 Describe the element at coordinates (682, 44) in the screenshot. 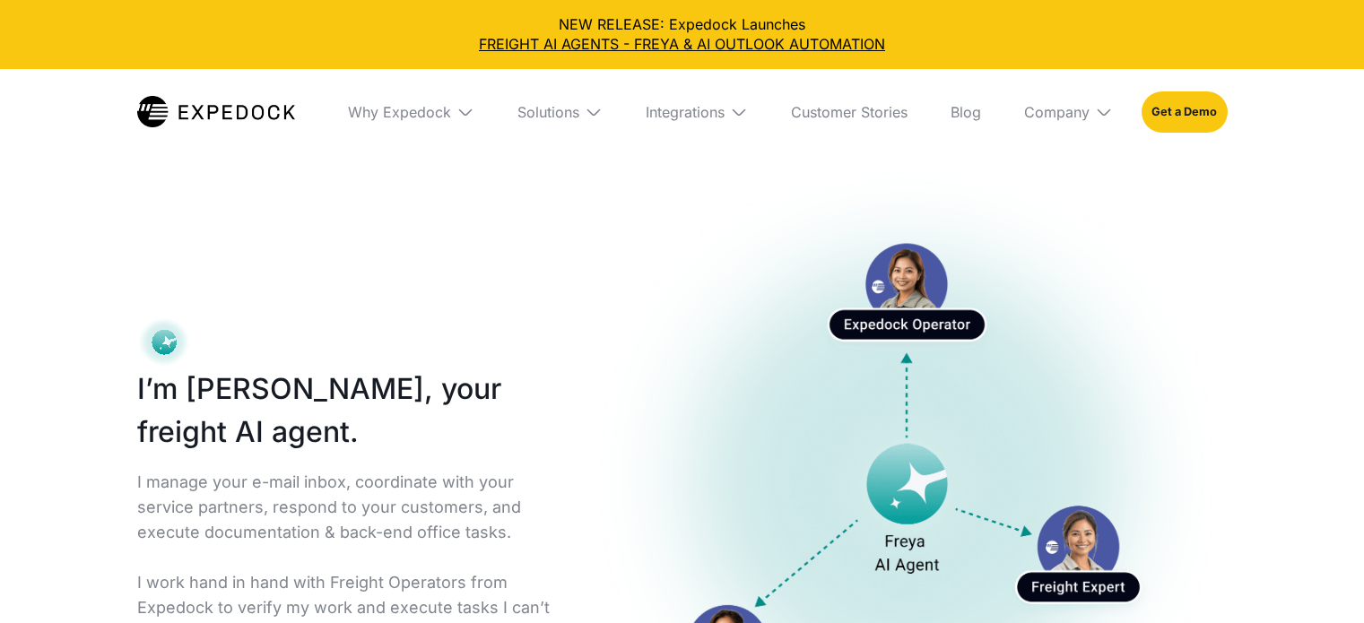

I see `a: FREIGHT AI AGENTS - FREYA & AI OUTLOOK AUTOMATION` at that location.